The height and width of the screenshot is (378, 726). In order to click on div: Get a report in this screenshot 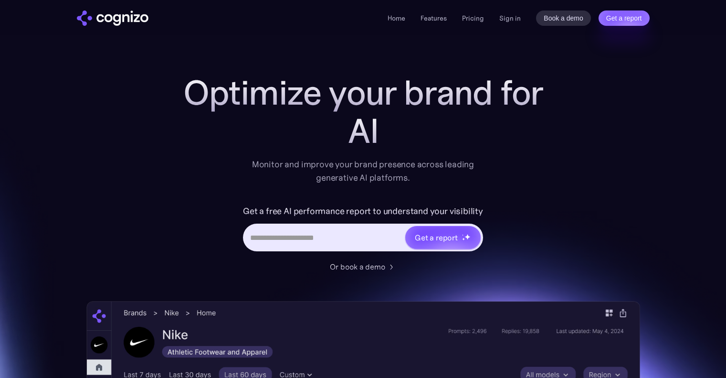, I will do `click(436, 237)`.